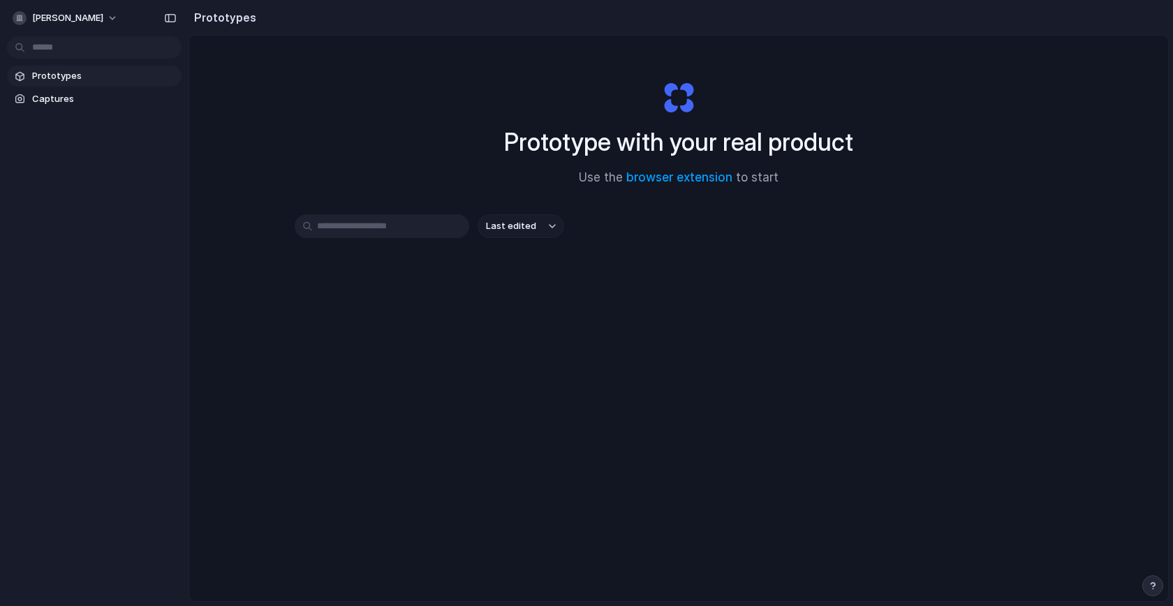  I want to click on span: Last edited, so click(511, 226).